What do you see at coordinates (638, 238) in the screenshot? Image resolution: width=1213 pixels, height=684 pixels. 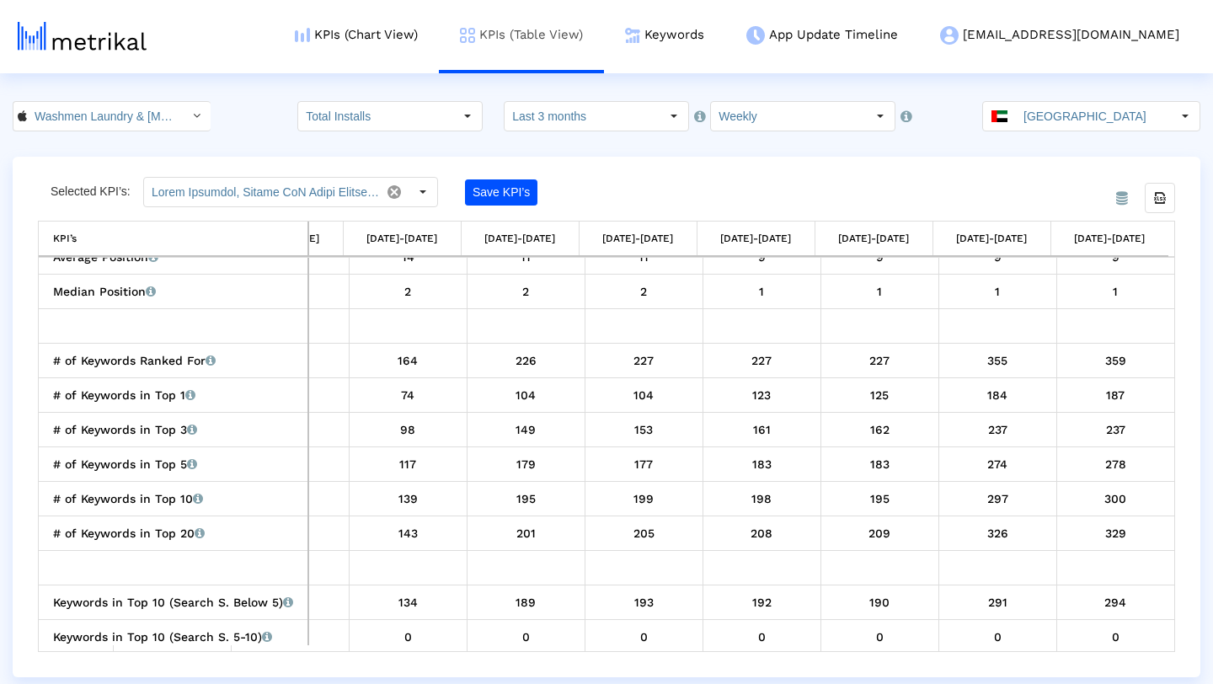 I see `td: Column 08/31/25-09/06/25` at bounding box center [638, 238].